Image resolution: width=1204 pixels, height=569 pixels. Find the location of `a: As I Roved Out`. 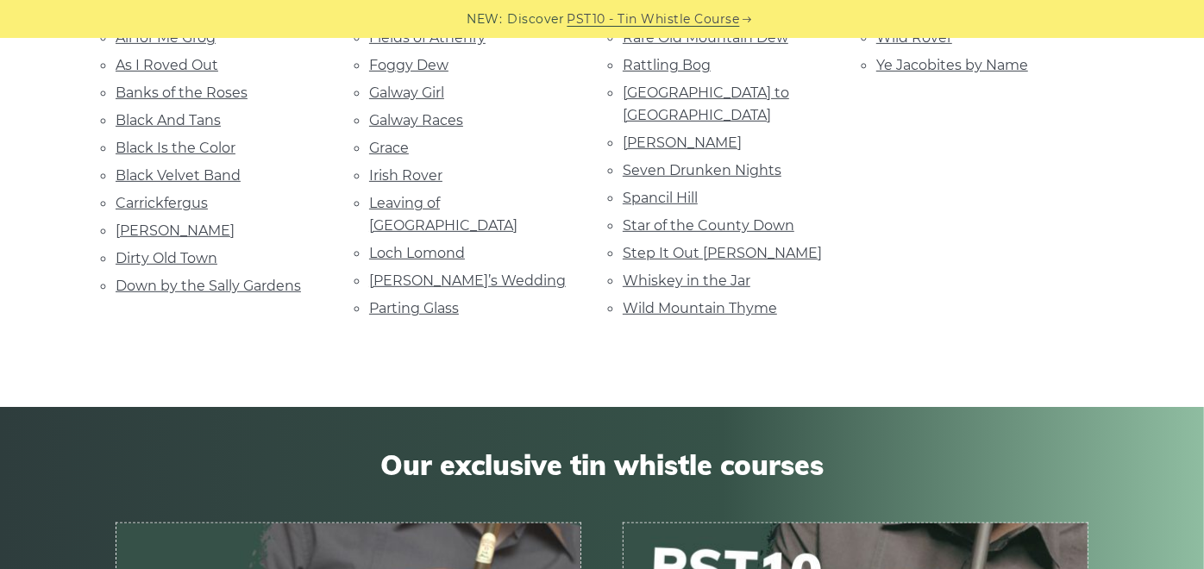

a: As I Roved Out is located at coordinates (166, 65).